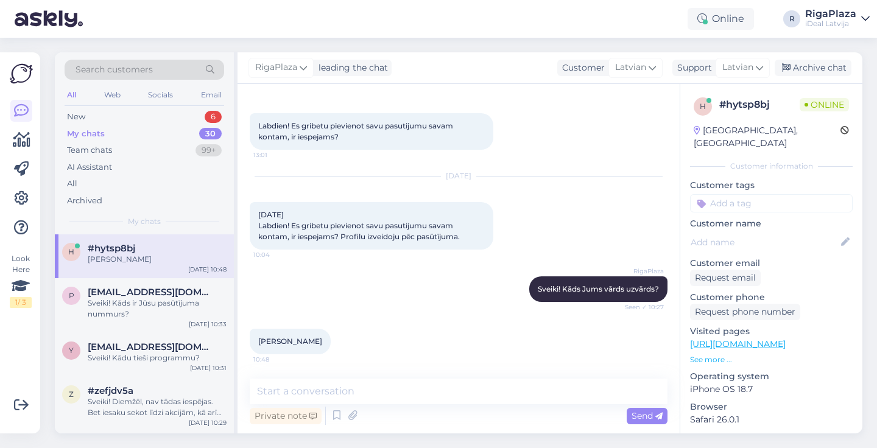  Describe the element at coordinates (759, 105) in the screenshot. I see `div: # hytsp8bj` at that location.